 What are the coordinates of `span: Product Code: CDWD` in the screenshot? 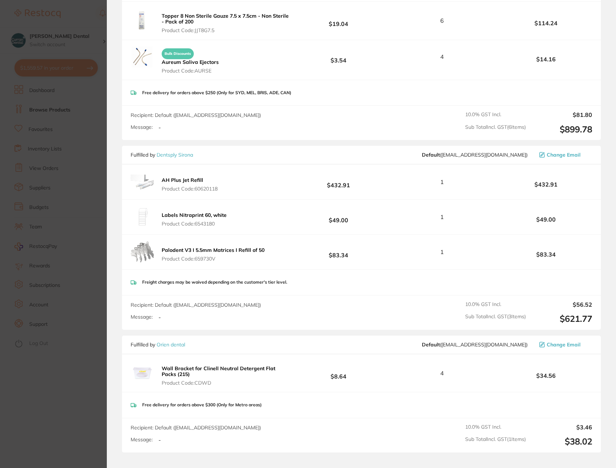 It's located at (226, 383).